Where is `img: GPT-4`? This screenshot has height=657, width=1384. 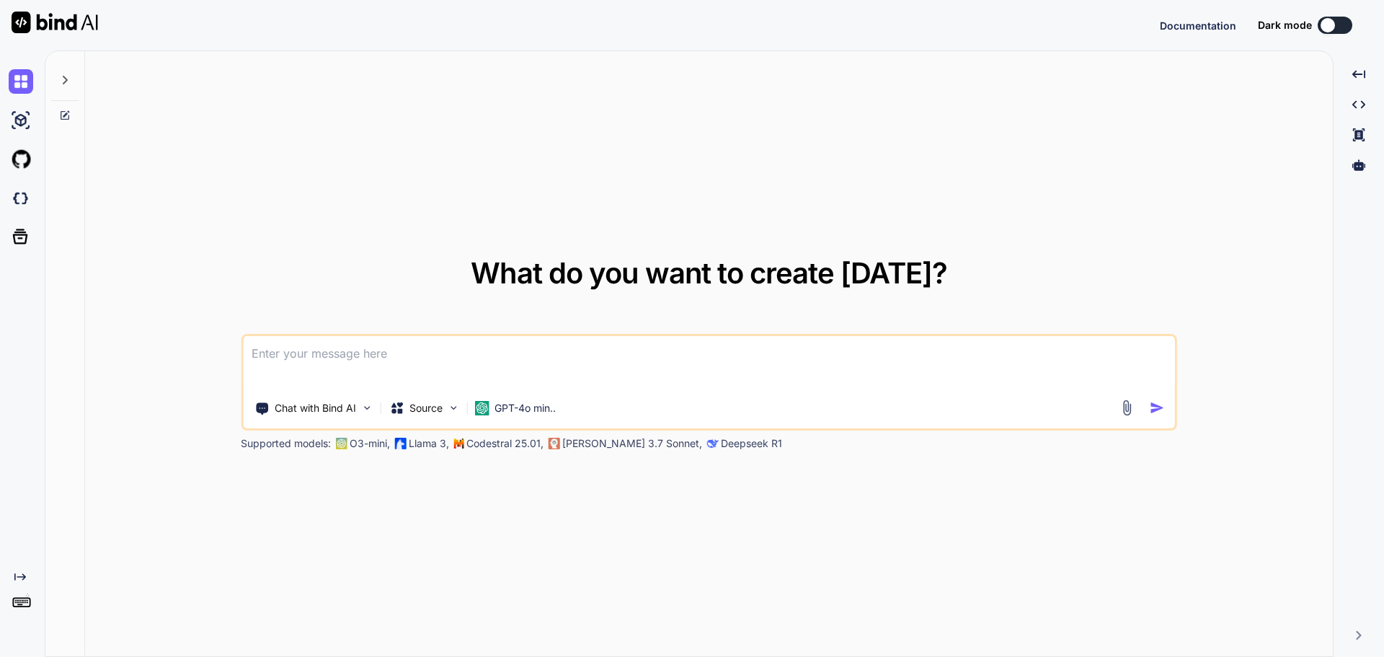
img: GPT-4 is located at coordinates (341, 443).